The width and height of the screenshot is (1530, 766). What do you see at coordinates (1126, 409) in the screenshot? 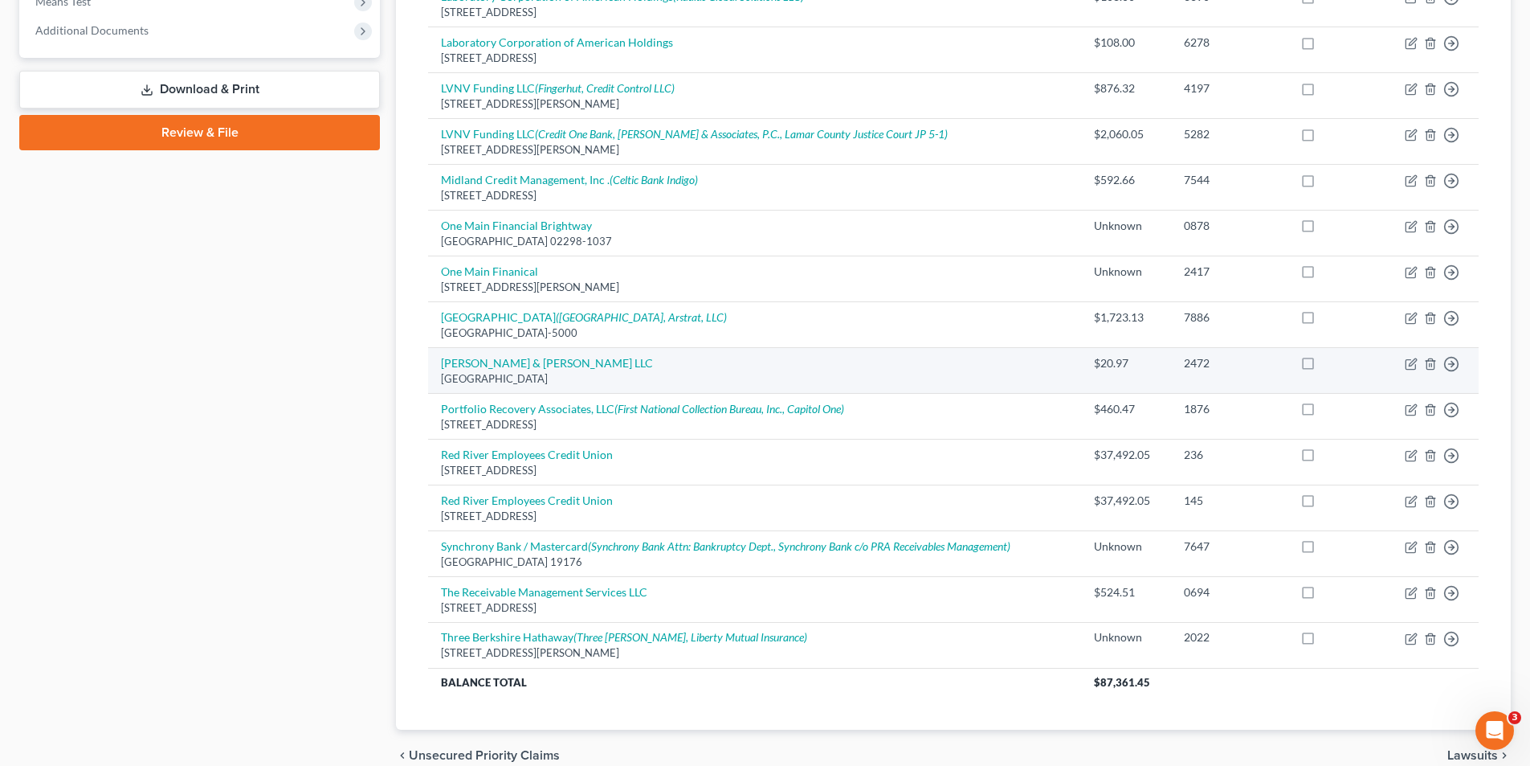
I see `div: $460.47` at bounding box center [1126, 409].